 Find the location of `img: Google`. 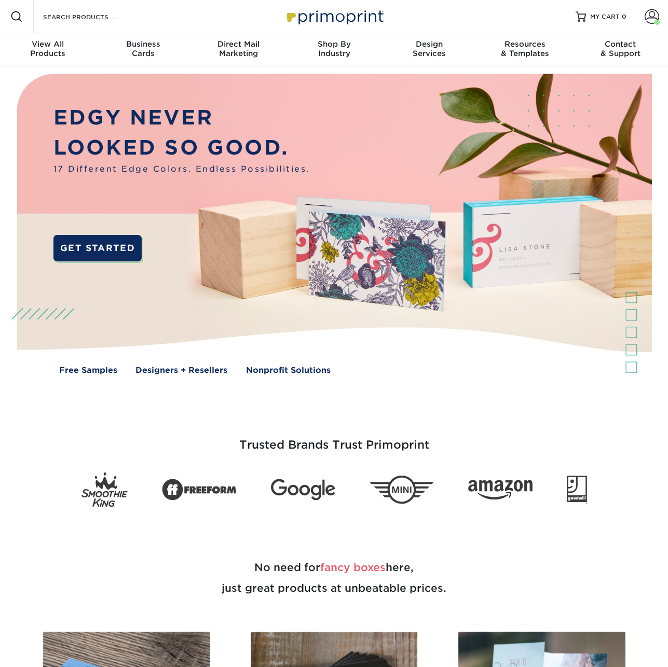

img: Google is located at coordinates (303, 490).